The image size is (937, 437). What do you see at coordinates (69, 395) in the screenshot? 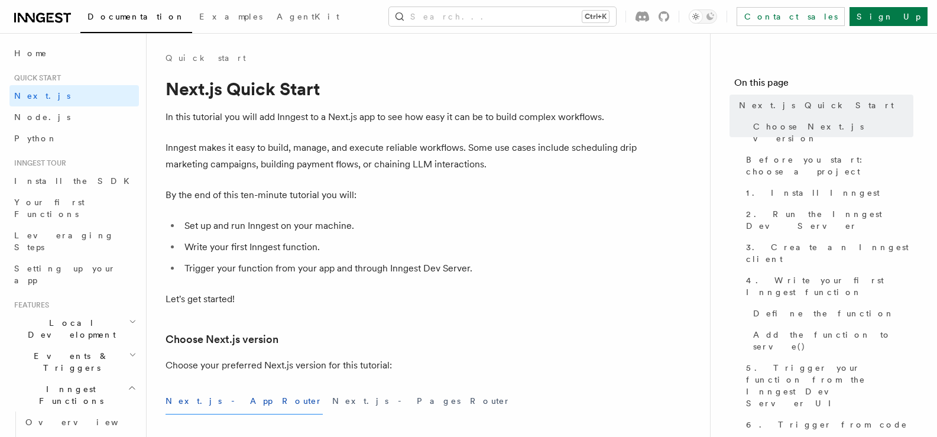
I see `span: Inngest Functions` at bounding box center [69, 395].